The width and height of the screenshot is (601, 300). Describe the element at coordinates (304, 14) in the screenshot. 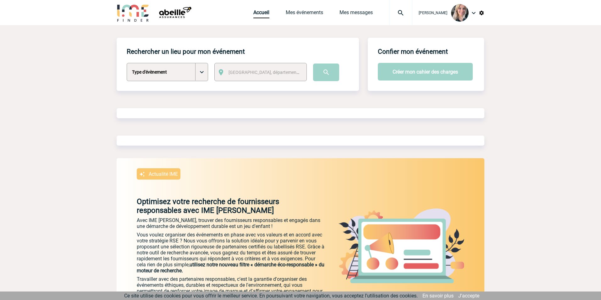

I see `a: Mes événements` at that location.